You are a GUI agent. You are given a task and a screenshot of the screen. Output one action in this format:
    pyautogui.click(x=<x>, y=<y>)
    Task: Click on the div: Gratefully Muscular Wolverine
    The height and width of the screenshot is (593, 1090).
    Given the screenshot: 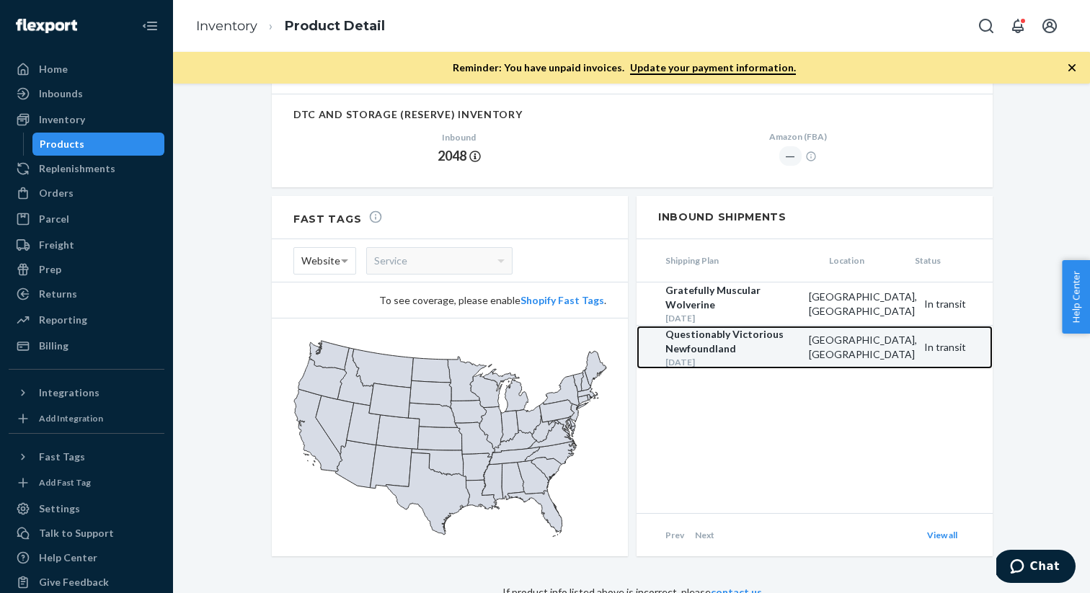 What is the action you would take?
    pyautogui.click(x=733, y=298)
    